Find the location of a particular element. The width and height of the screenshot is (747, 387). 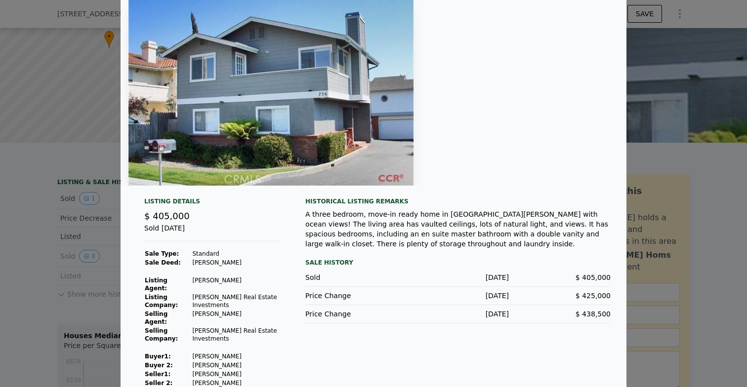

strong: Sale Deed: is located at coordinates (162, 263).